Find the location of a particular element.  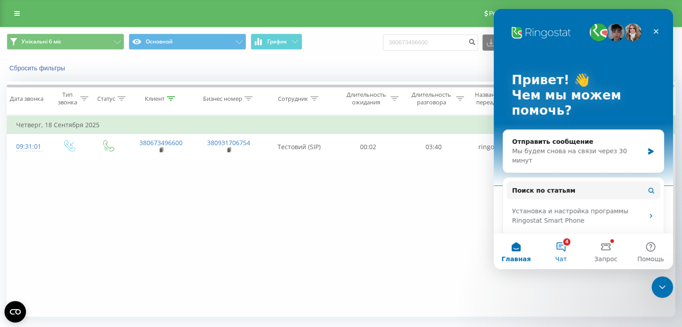

p: Привет! 👋 is located at coordinates (90, 71).